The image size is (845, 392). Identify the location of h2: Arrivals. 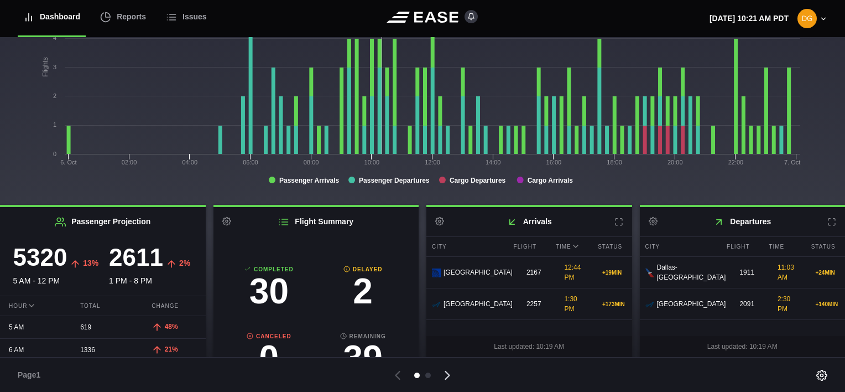
(529, 221).